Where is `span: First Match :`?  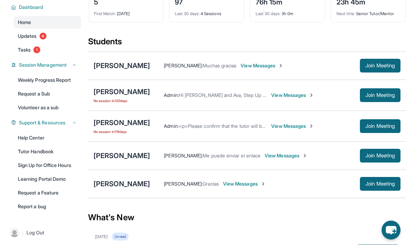 span: First Match : is located at coordinates (105, 13).